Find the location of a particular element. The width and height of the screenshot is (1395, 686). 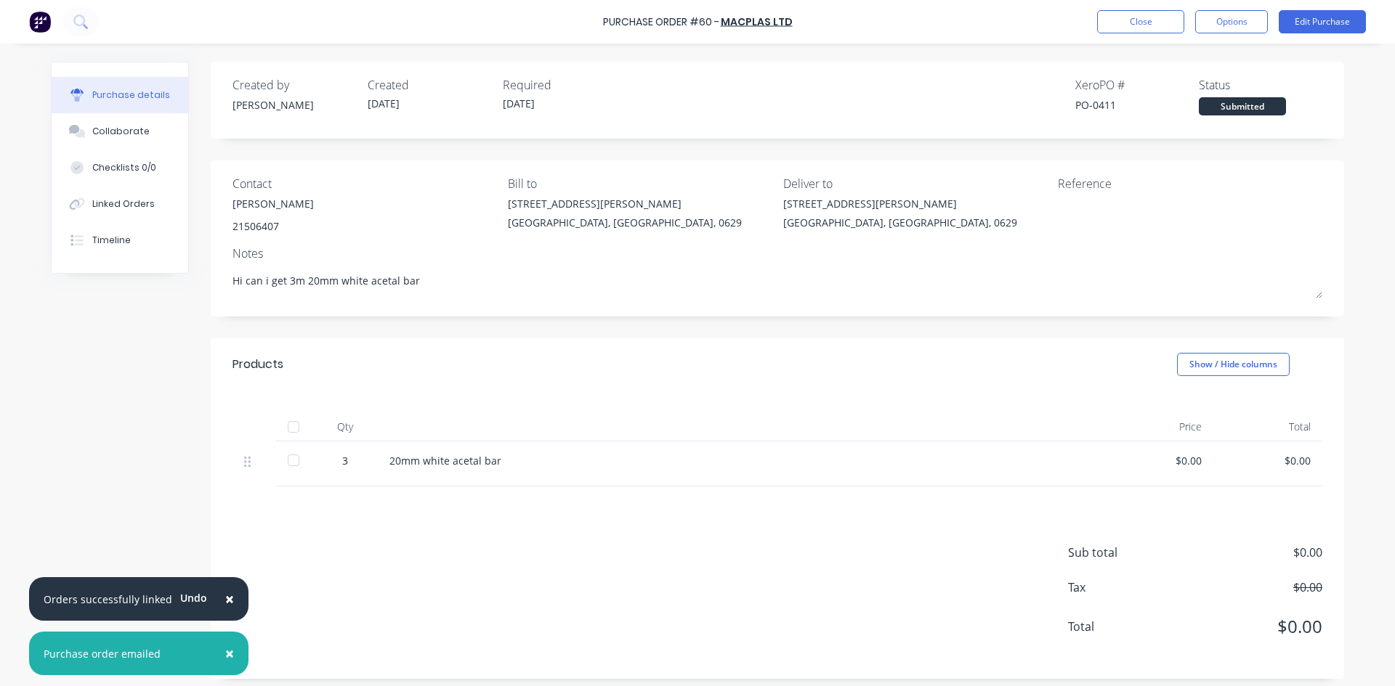

div: Reference is located at coordinates (1190, 184).